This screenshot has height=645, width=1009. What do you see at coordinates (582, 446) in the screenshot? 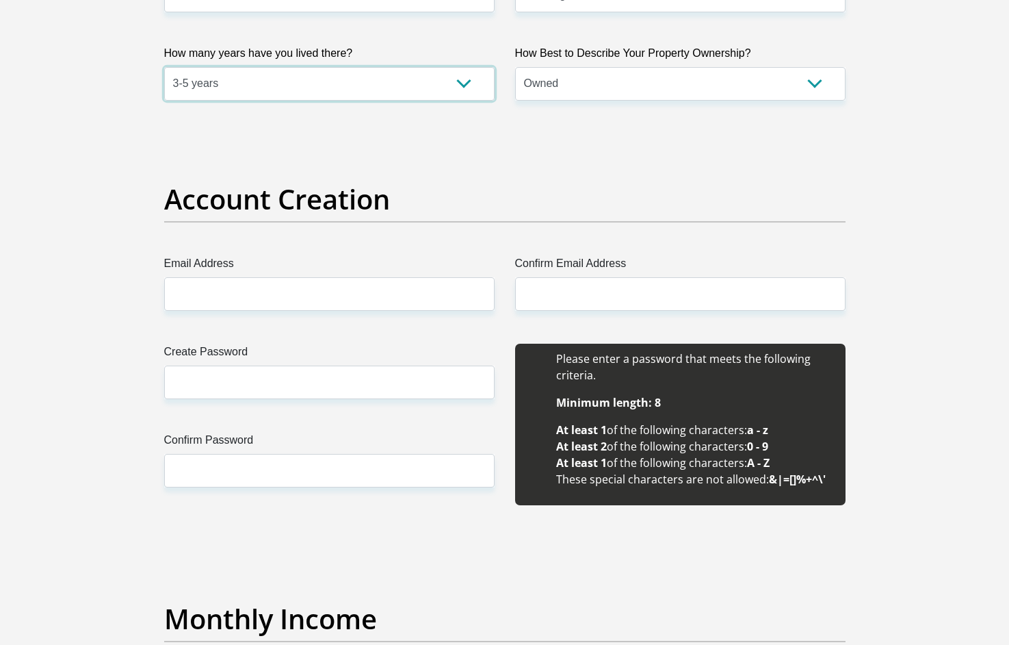
I see `b: At least 2` at bounding box center [582, 446].